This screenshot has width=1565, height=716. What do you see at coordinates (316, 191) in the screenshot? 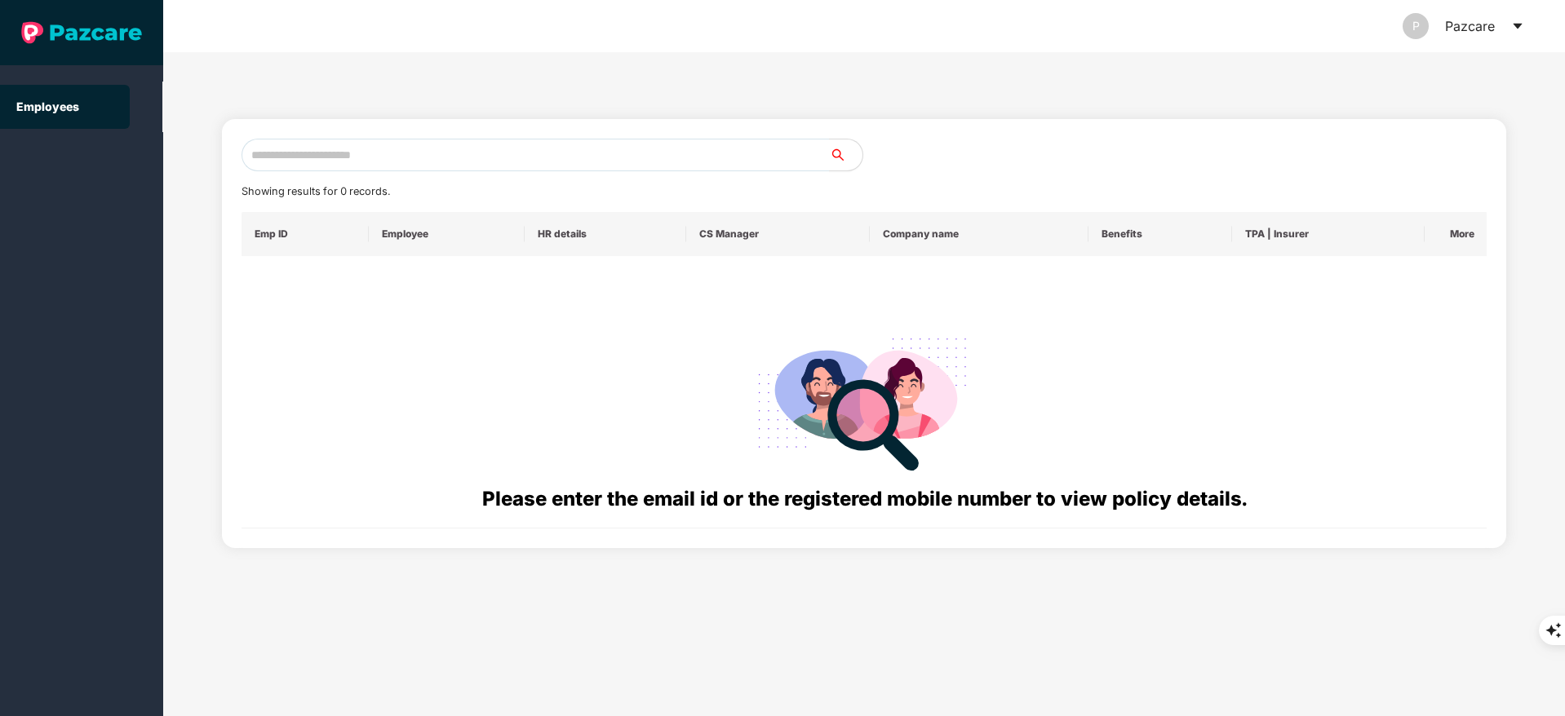
I see `span: Showing results for 0 records.` at bounding box center [316, 191].